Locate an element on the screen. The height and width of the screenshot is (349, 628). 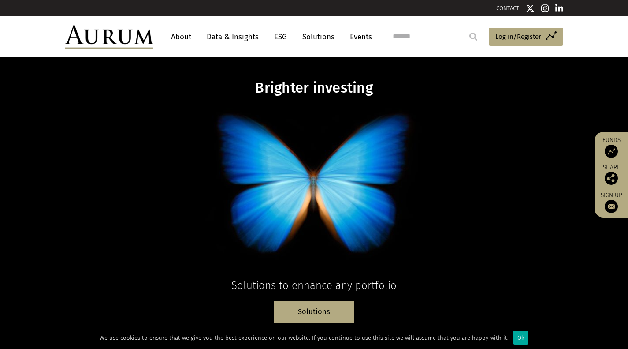
div: Share is located at coordinates (612, 175).